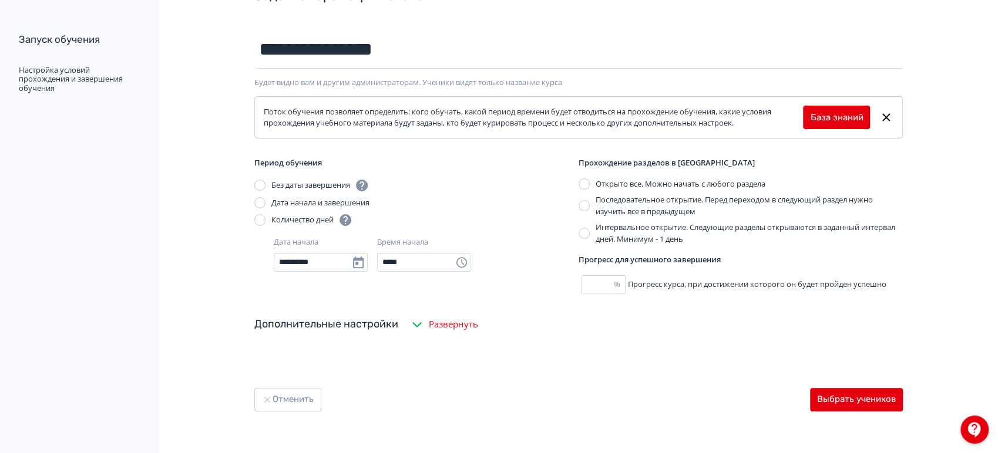 The width and height of the screenshot is (998, 453). What do you see at coordinates (749, 206) in the screenshot?
I see `div: Последовательное открытие. Перед переходом в следующий раздел нужно изучить все в предыдущем` at bounding box center [749, 206].